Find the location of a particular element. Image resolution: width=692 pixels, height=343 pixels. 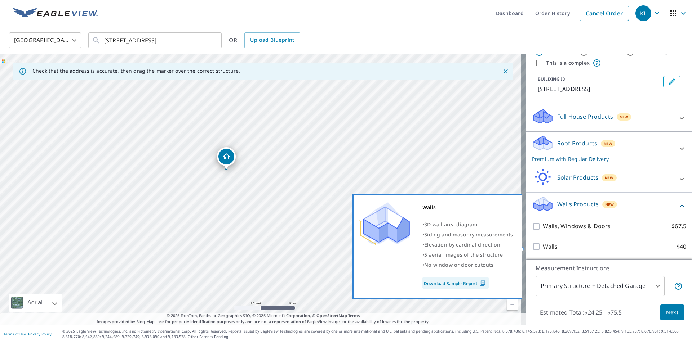

p: Walls Products is located at coordinates (578, 204).